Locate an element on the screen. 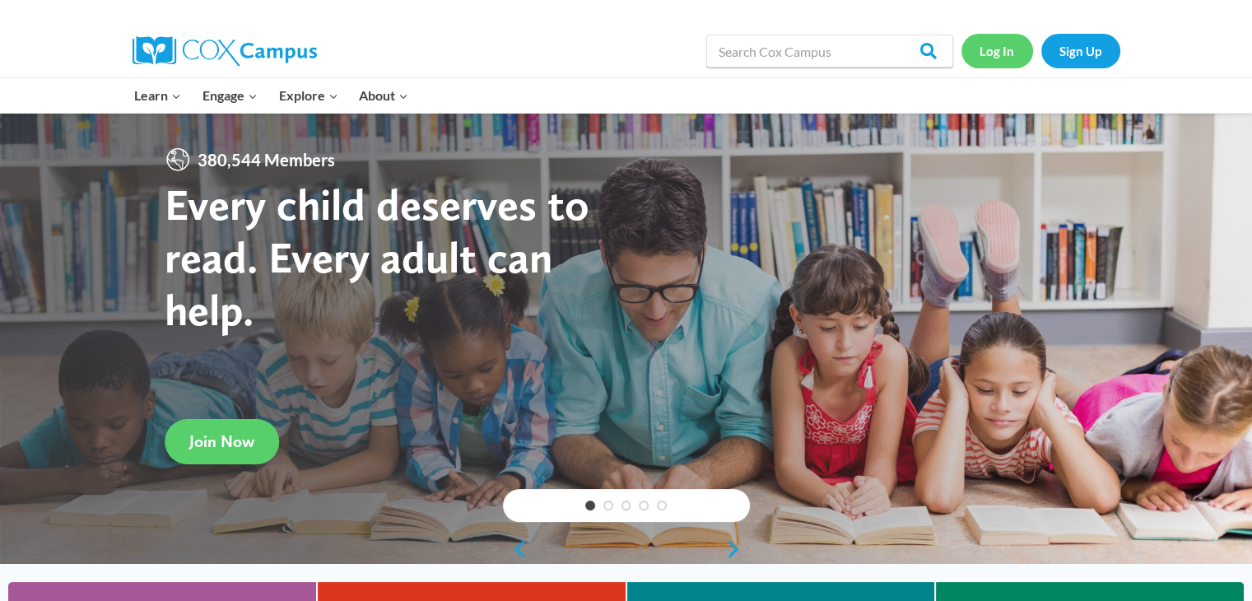  a: 5 is located at coordinates (662, 505).